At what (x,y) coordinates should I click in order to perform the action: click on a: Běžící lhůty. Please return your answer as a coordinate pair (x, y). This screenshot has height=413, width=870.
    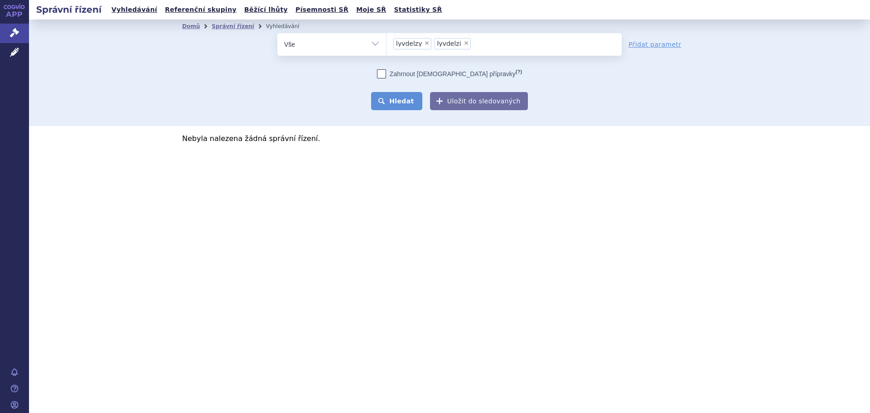
    Looking at the image, I should click on (266, 10).